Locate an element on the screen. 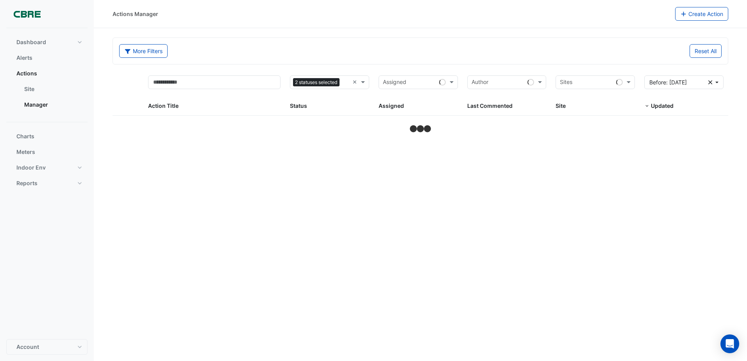  span: Actions is located at coordinates (27, 73).